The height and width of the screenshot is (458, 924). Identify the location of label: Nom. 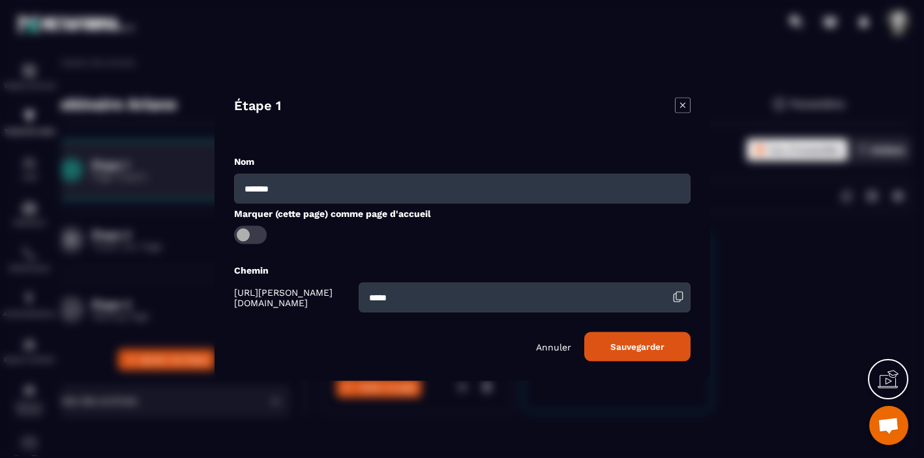
(244, 161).